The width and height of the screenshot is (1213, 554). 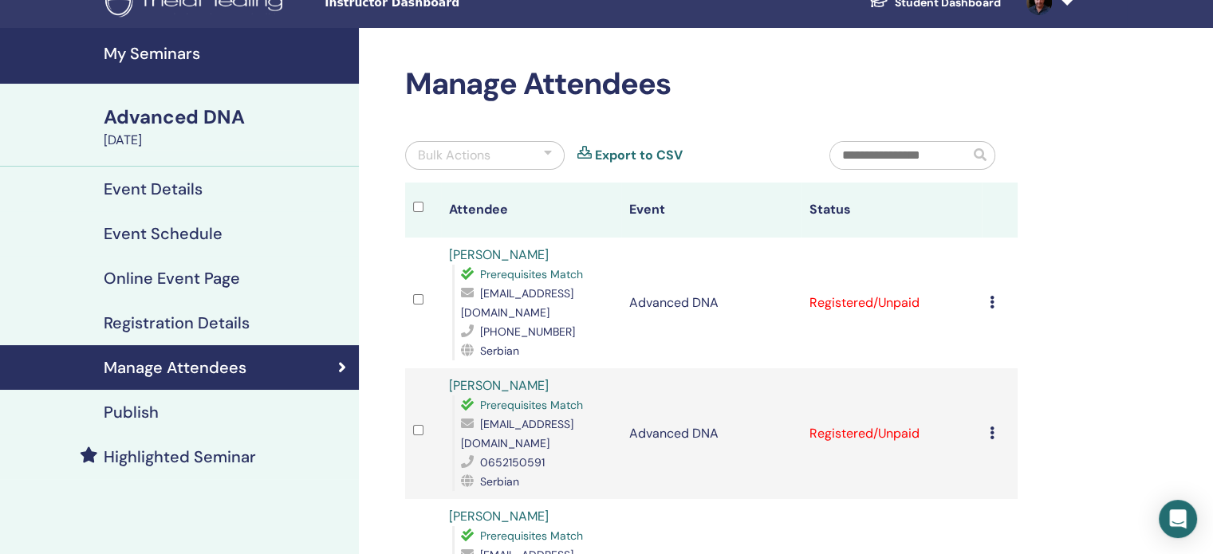 What do you see at coordinates (454, 155) in the screenshot?
I see `div: Bulk Actions` at bounding box center [454, 155].